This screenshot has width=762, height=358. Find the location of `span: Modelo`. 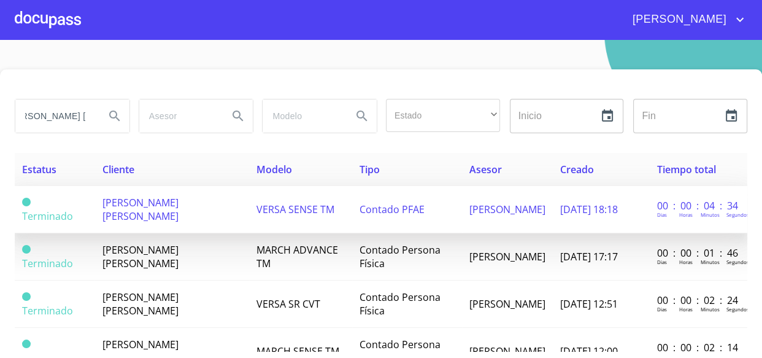

span: Modelo is located at coordinates (274, 169).